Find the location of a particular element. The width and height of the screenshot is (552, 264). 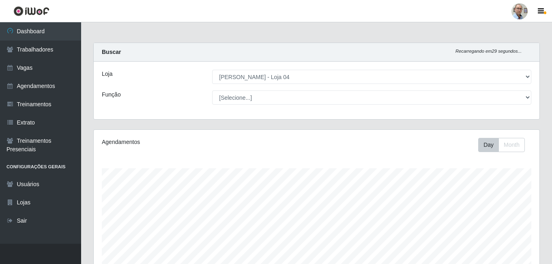

div: Agendamentos is located at coordinates (188, 142).